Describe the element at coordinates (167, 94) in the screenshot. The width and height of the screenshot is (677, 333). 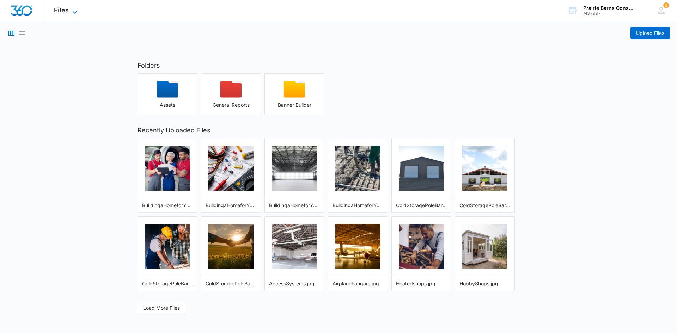
I see `button: Assets` at that location.